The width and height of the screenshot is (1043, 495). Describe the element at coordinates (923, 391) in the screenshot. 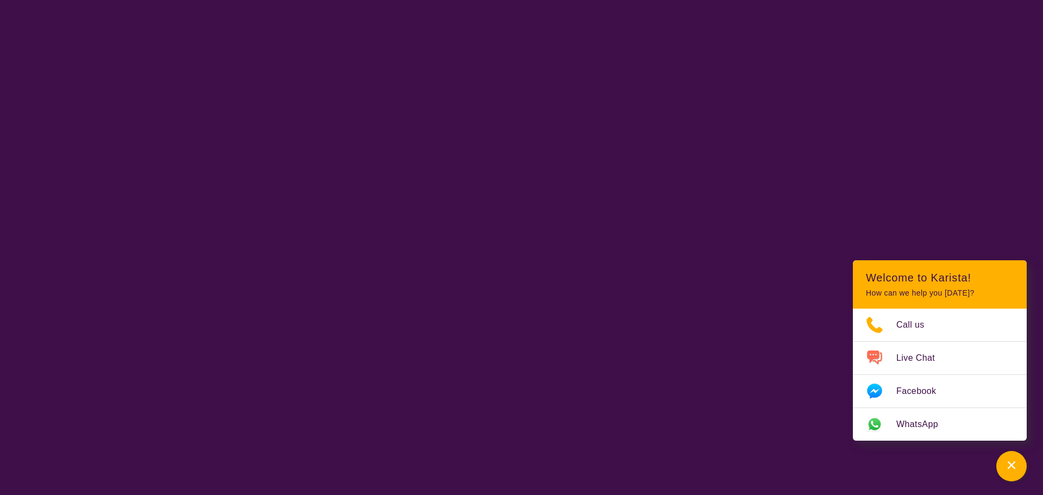

I see `span: Facebook` at that location.